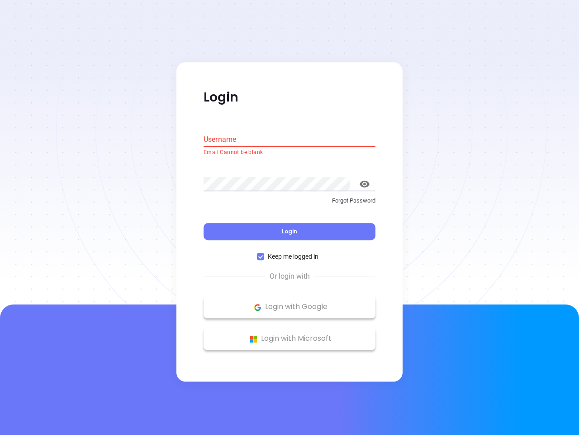 This screenshot has height=435, width=579. I want to click on span: Keep me logged in, so click(293, 257).